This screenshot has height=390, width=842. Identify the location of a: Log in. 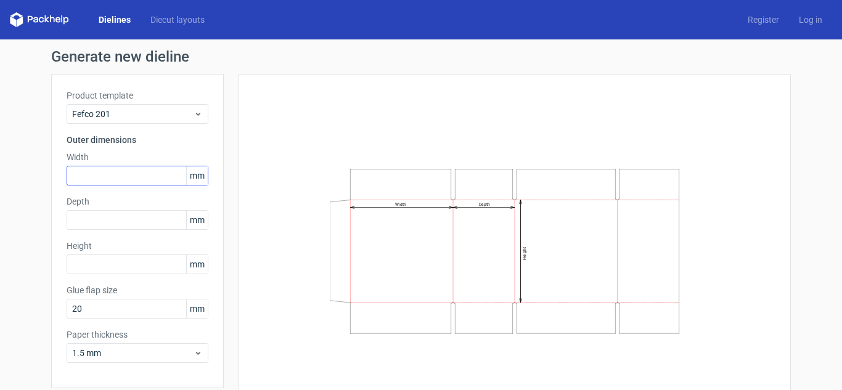
(811, 20).